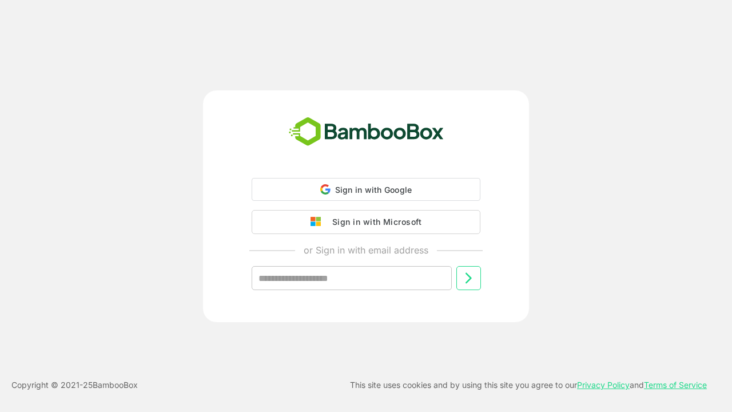 The width and height of the screenshot is (732, 412). What do you see at coordinates (528, 385) in the screenshot?
I see `p: This site uses cookies and by using this site you agree to our and` at bounding box center [528, 385].